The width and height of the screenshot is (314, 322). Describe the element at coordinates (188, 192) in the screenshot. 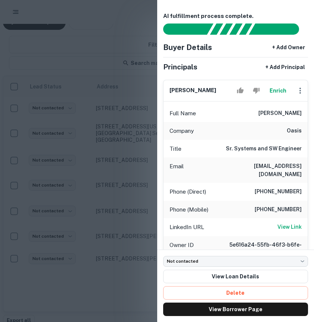

I see `p: Phone (Direct)` at that location.